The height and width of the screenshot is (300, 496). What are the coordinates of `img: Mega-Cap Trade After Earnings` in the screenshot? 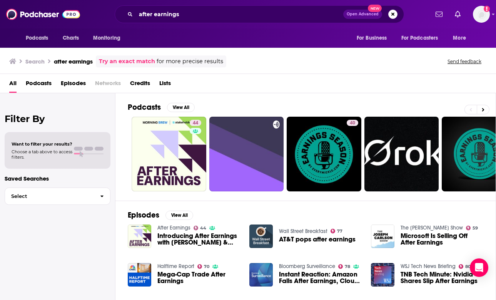 It's located at (139, 274).